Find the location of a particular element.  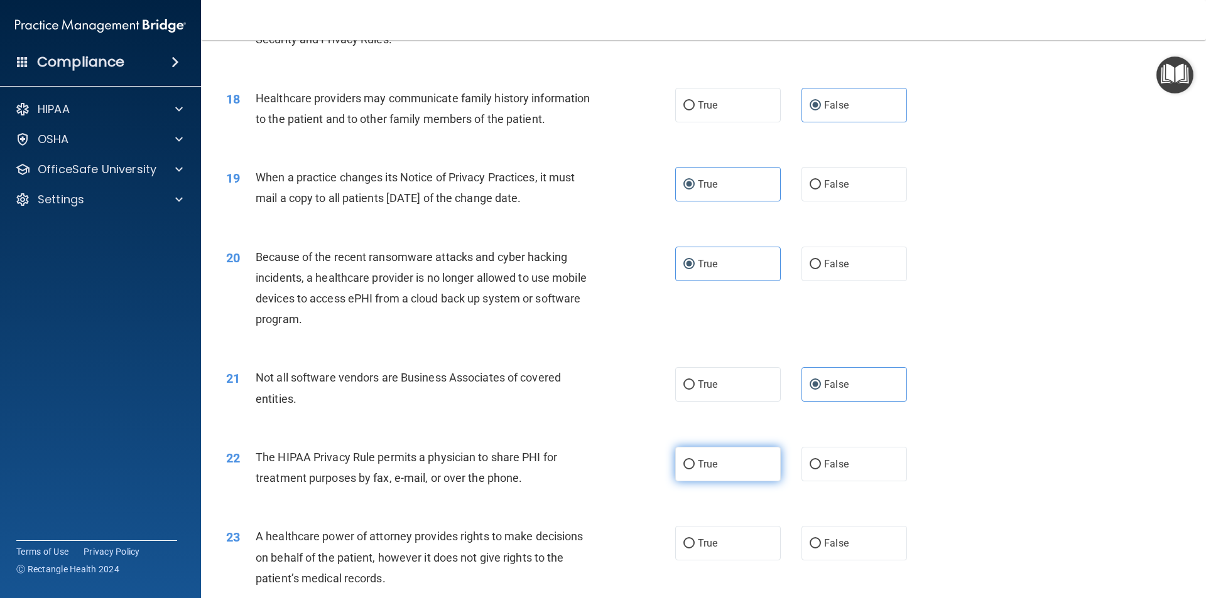

span: 19 is located at coordinates (233, 178).